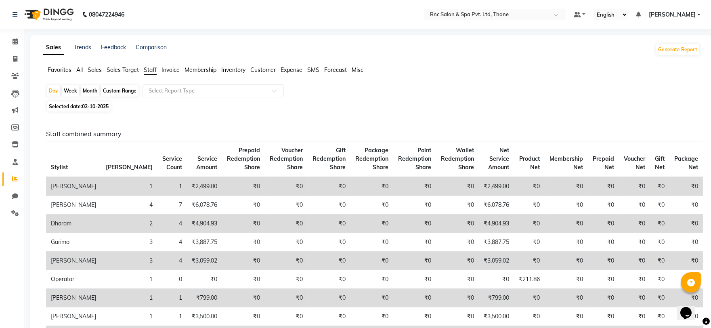  I want to click on span: Sales, so click(94, 70).